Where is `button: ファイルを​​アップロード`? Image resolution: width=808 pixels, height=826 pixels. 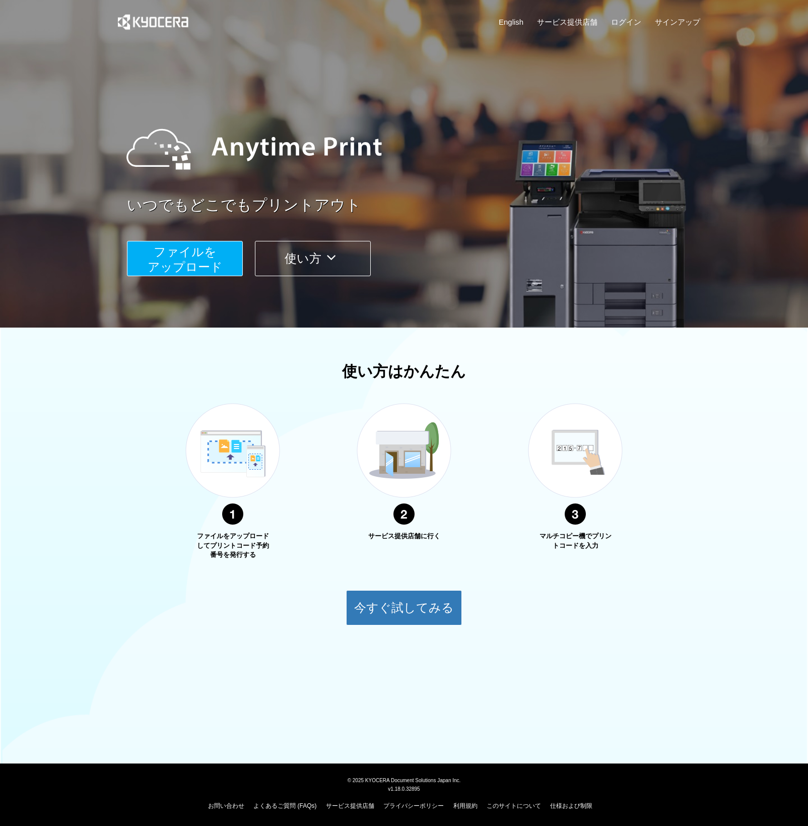 button: ファイルを​​アップロード is located at coordinates (185, 258).